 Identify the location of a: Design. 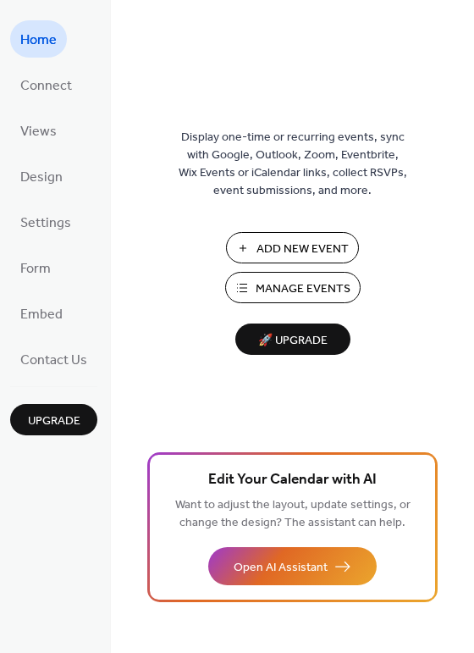
(42, 176).